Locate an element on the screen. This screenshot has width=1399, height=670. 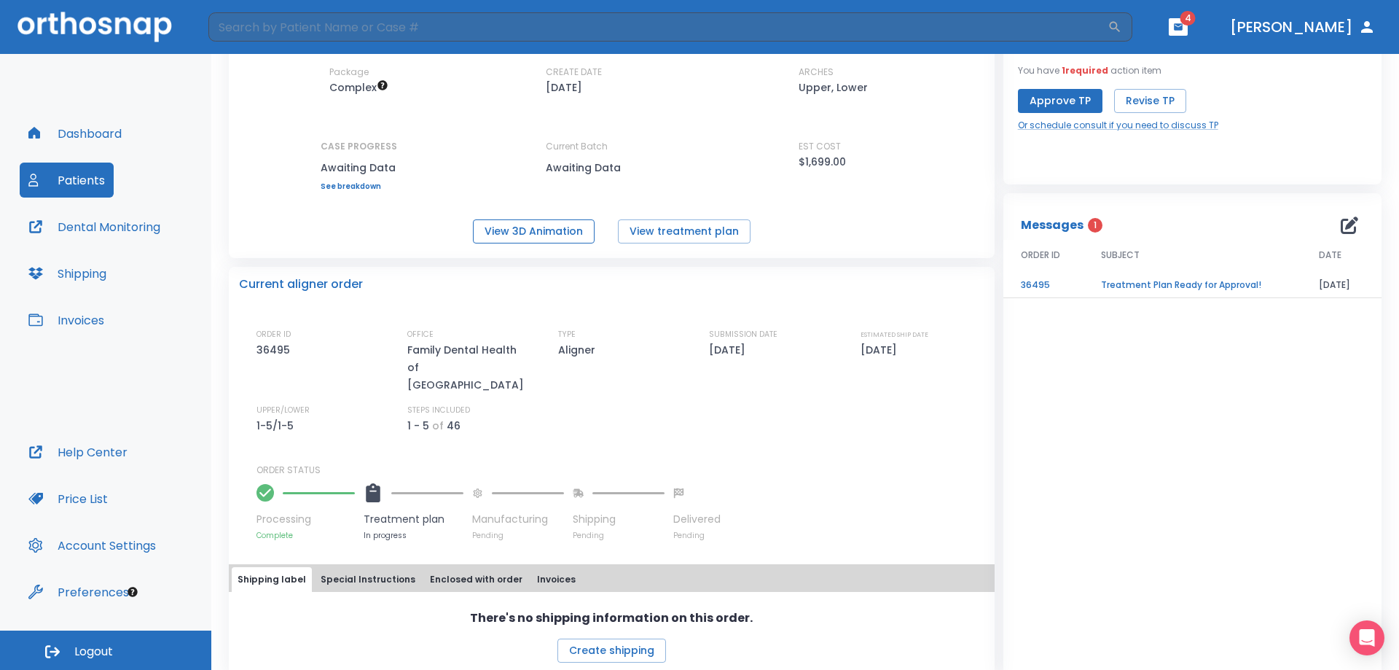
button: Special Instructions is located at coordinates (368, 579).